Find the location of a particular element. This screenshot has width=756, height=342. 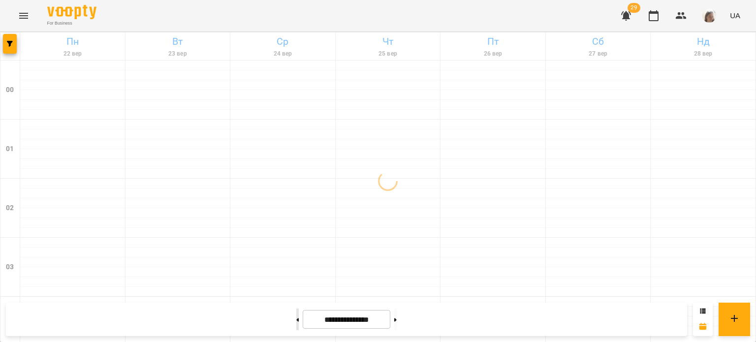

h6: Ср is located at coordinates (282, 41).